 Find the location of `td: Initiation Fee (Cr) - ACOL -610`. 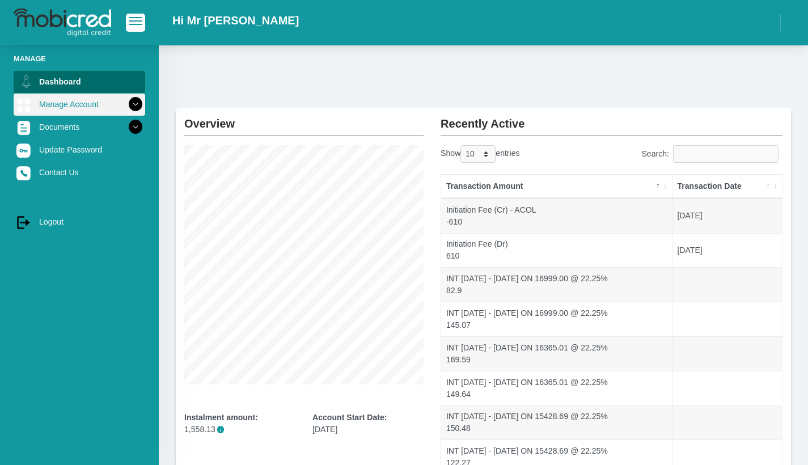

td: Initiation Fee (Cr) - ACOL -610 is located at coordinates (556, 215).